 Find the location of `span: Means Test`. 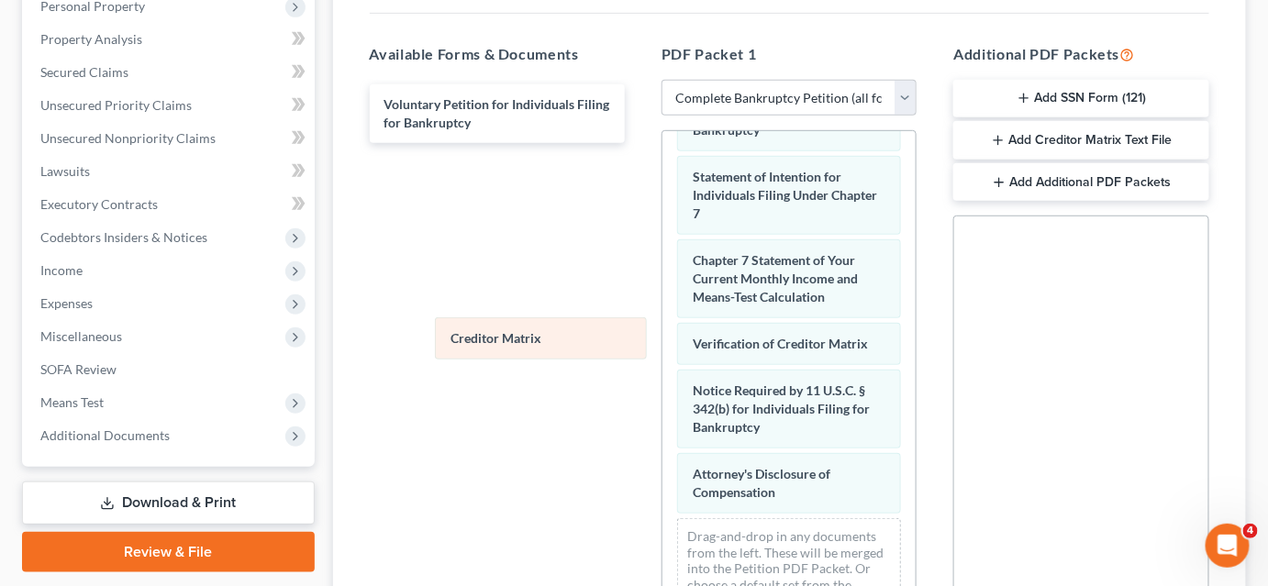

span: Means Test is located at coordinates (72, 402).